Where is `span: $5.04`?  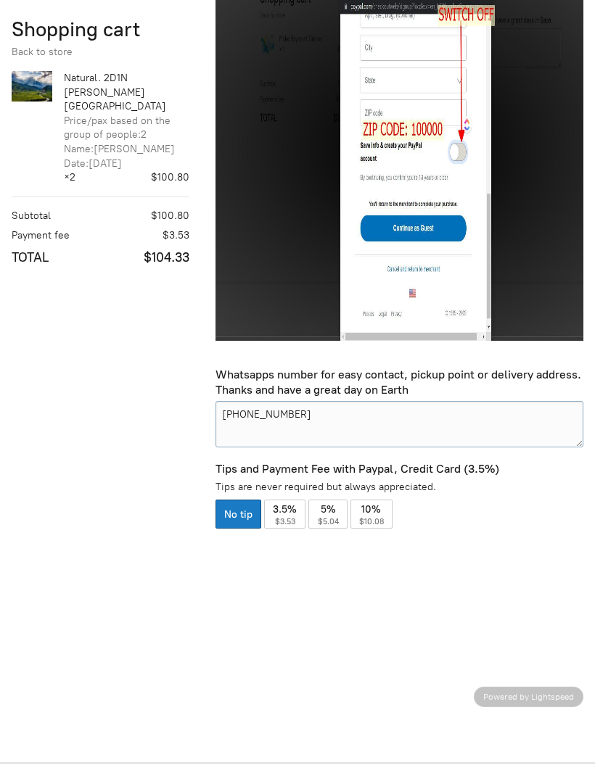 span: $5.04 is located at coordinates (328, 521).